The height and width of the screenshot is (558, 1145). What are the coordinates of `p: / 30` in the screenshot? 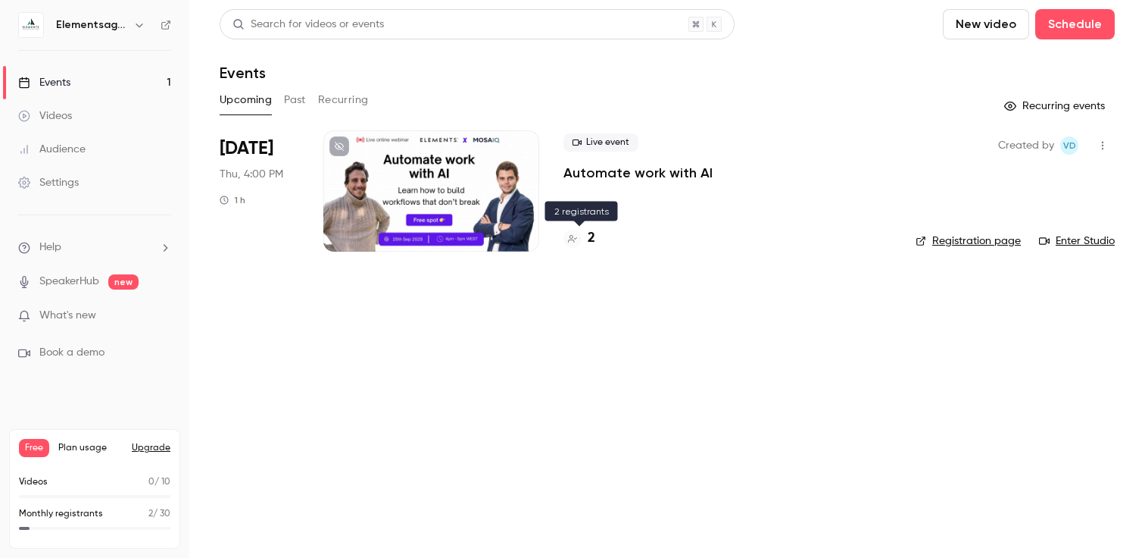 It's located at (159, 514).